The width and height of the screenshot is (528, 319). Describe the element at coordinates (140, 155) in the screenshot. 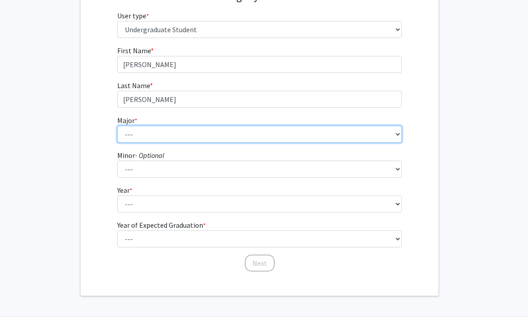

I see `label: Minor` at that location.